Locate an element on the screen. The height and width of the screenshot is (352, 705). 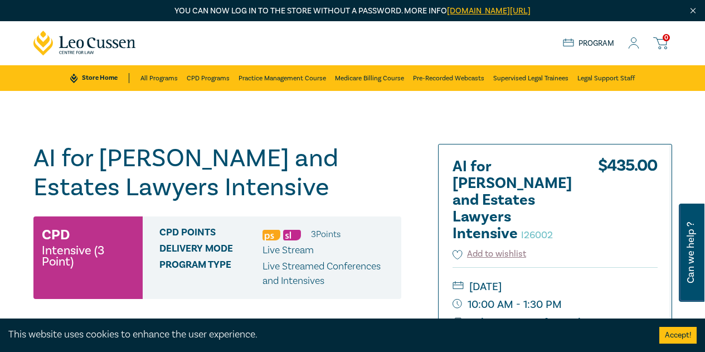
a: All Programs is located at coordinates (159, 78).